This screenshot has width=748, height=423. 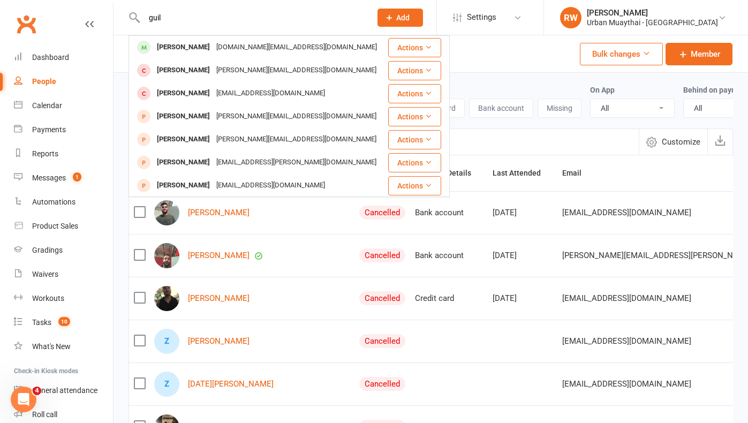 What do you see at coordinates (42, 322) in the screenshot?
I see `div: Tasks` at bounding box center [42, 322].